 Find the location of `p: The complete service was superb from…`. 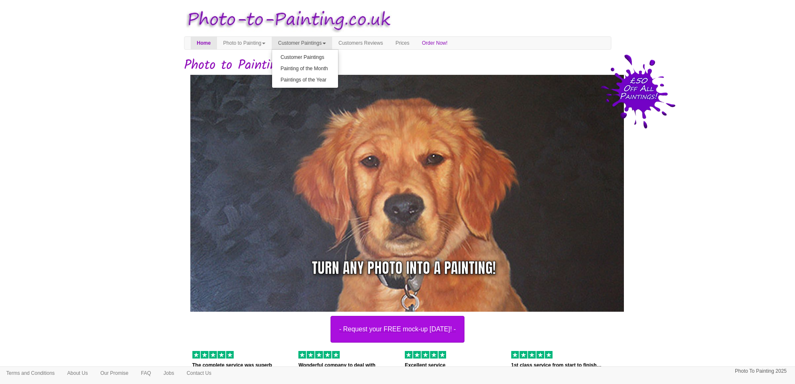

p: The complete service was superb from… is located at coordinates (239, 369).